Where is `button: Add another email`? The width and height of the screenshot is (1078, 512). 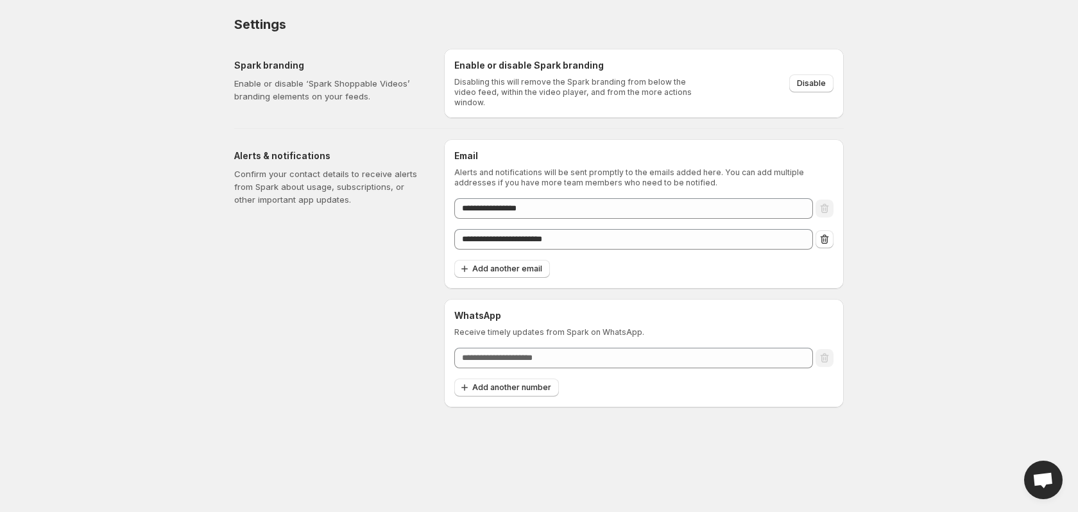 button: Add another email is located at coordinates (502, 269).